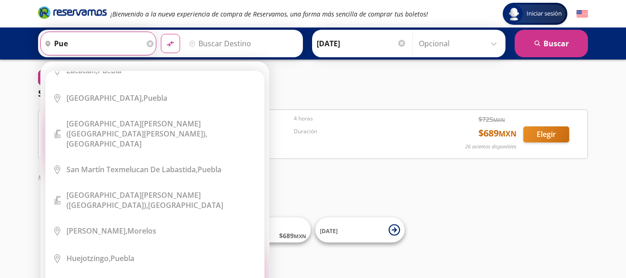 Image resolution: width=626 pixels, height=278 pixels. I want to click on input: Elegir Fecha, so click(362, 44).